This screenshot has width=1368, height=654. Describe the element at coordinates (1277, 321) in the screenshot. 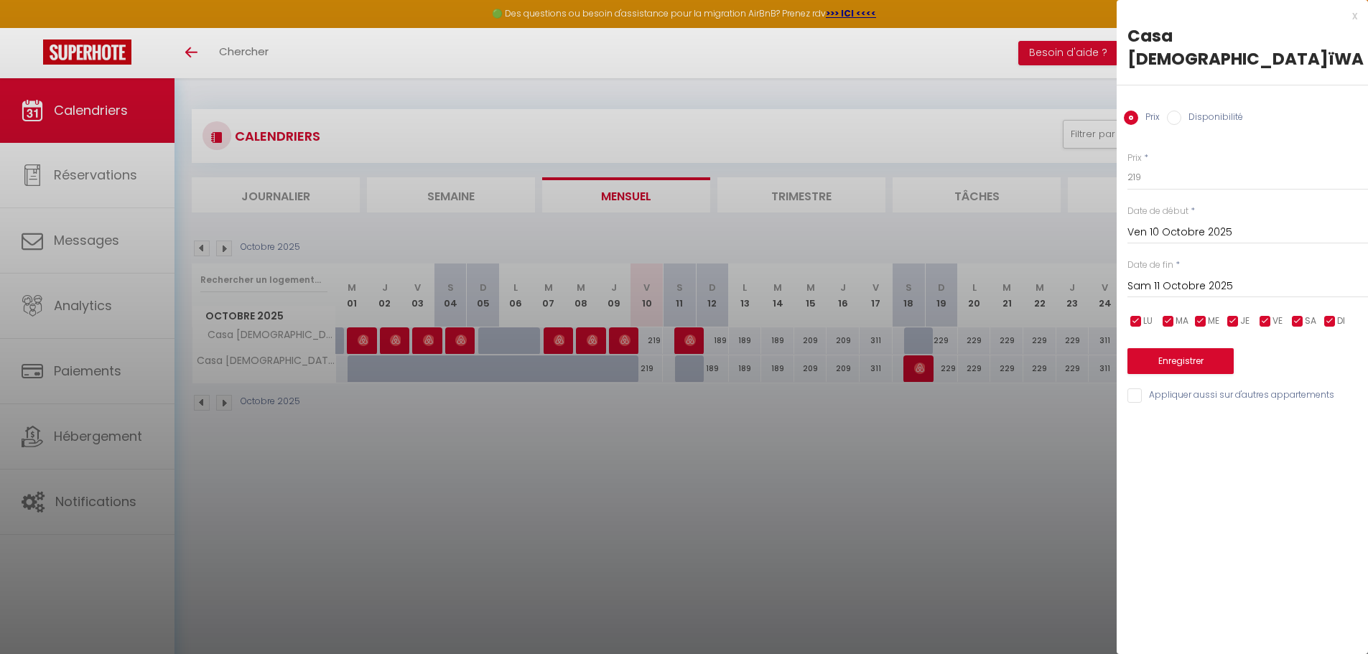

I see `span: VE` at that location.